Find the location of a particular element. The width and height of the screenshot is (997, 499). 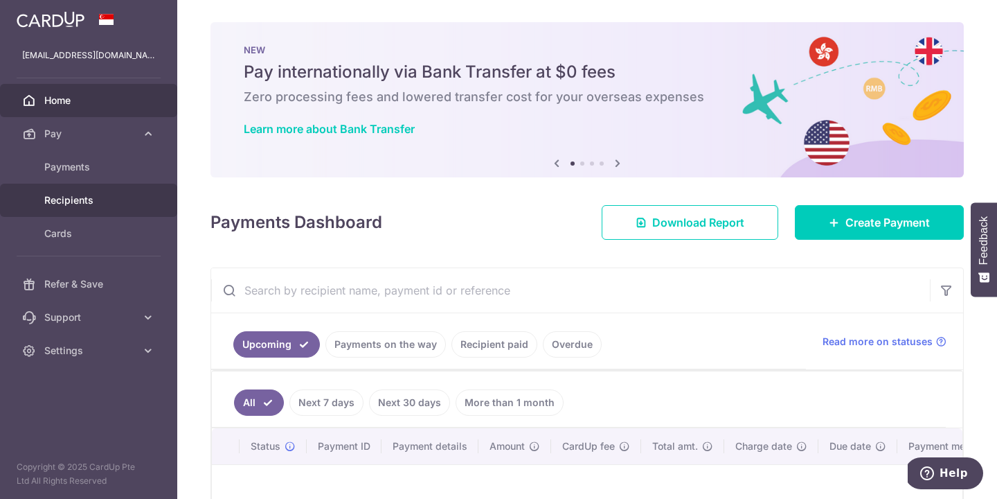

a: All is located at coordinates (259, 402).